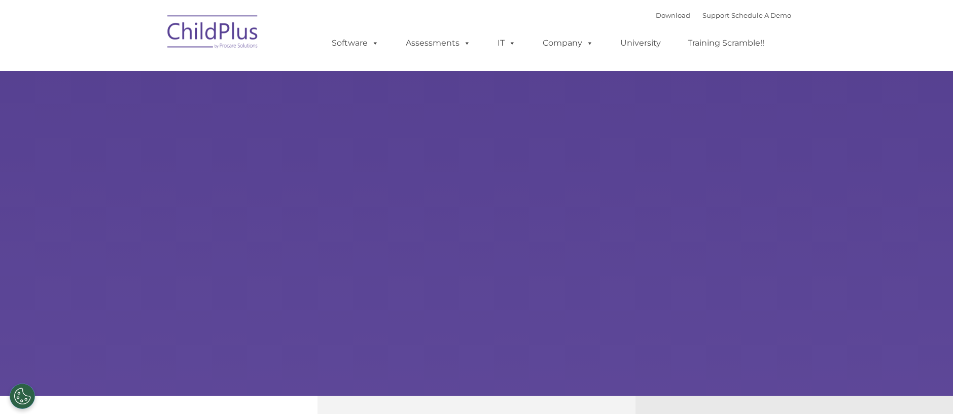  I want to click on a: Download, so click(673, 15).